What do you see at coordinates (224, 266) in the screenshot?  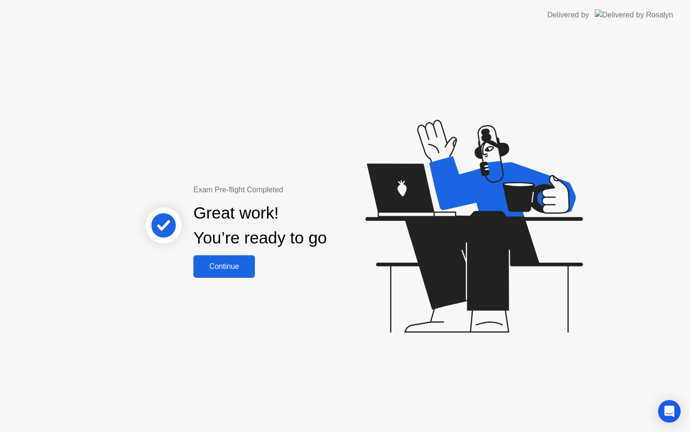 I see `div: Continue` at bounding box center [224, 266].